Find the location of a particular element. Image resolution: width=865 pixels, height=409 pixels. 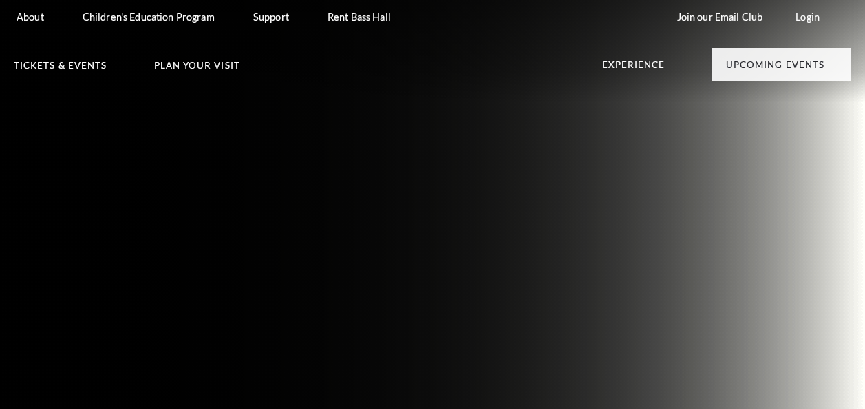

p: Rent Bass Hall is located at coordinates (359, 17).